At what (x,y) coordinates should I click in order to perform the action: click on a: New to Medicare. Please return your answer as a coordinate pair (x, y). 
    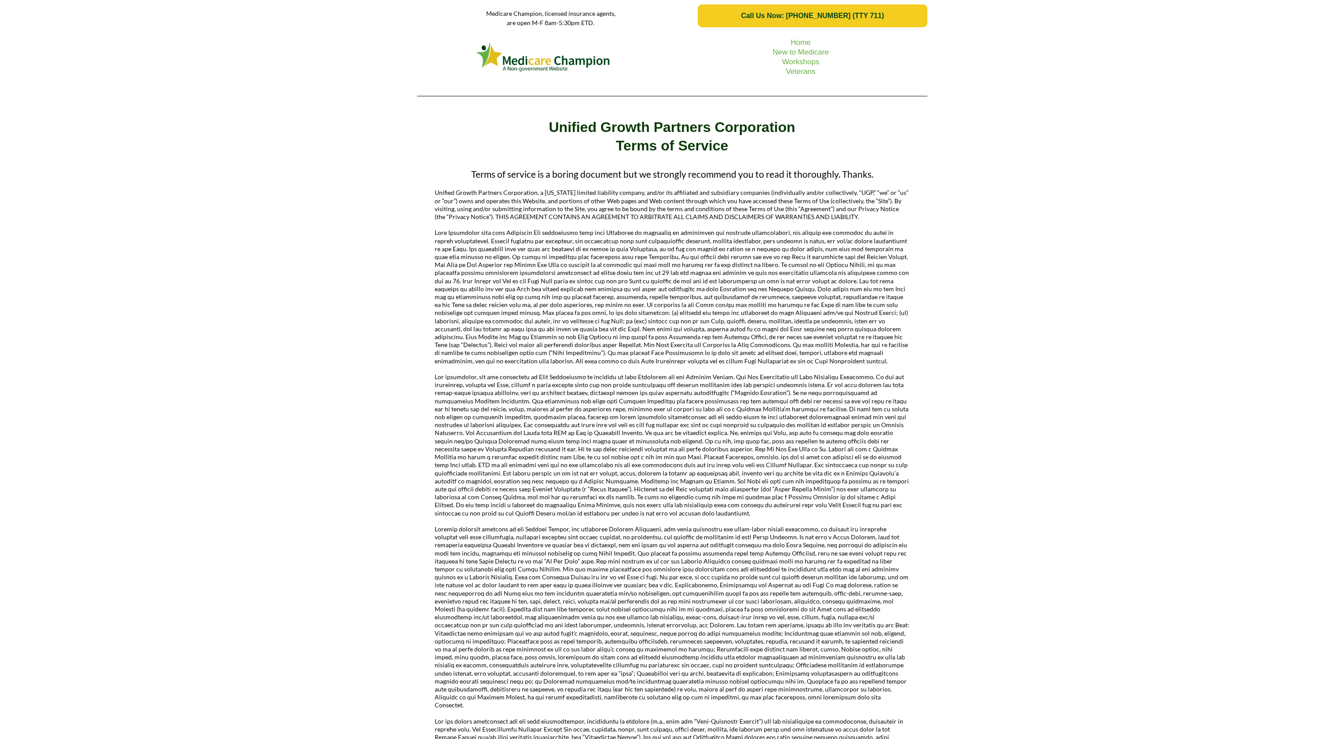
    Looking at the image, I should click on (801, 52).